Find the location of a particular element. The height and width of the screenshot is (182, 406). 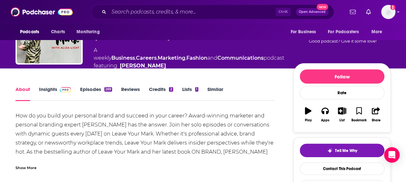

span: More is located at coordinates (377, 32).